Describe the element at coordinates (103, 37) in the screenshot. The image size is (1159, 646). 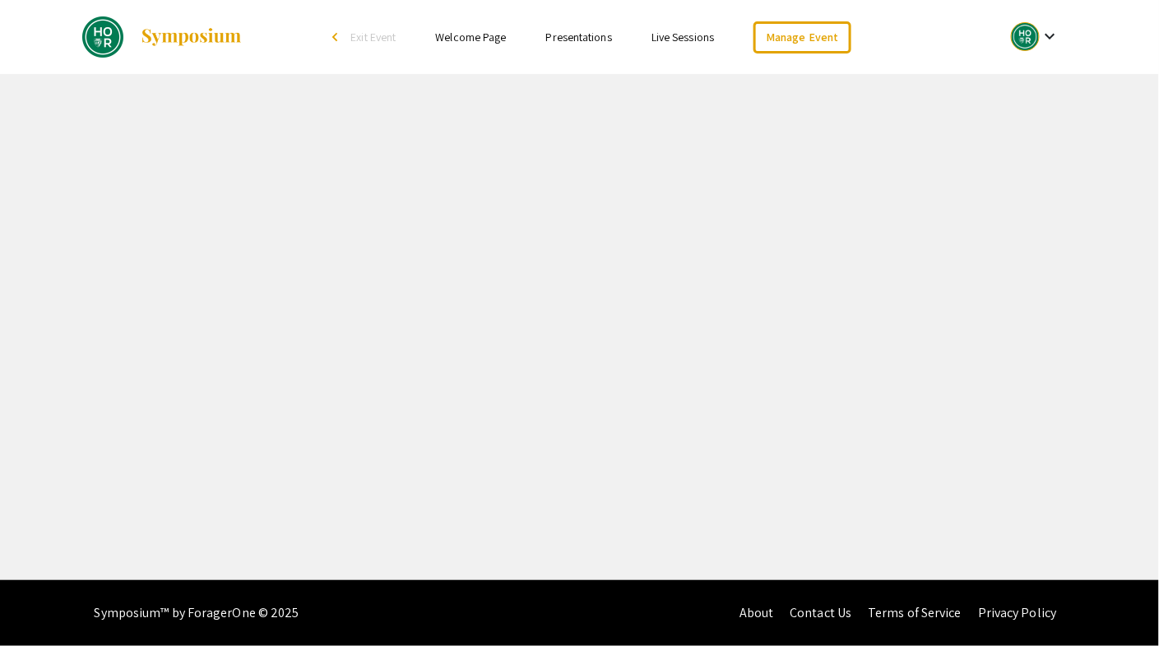
I see `img: JHU: REAL Fall 2025 (formerly DREAMS)` at that location.